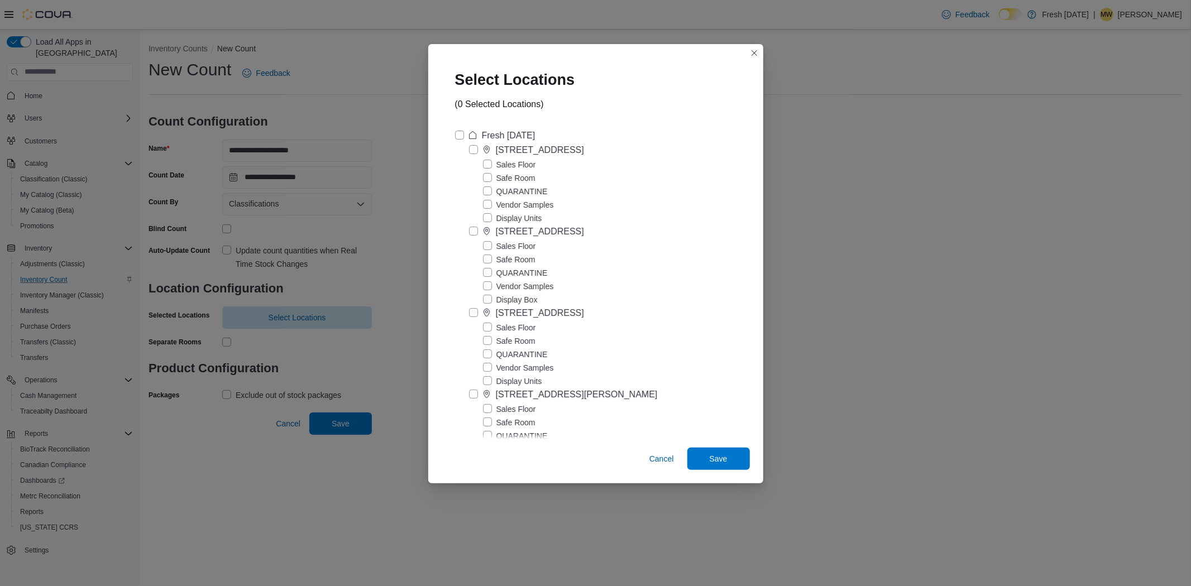 This screenshot has height=586, width=1191. What do you see at coordinates (662, 459) in the screenshot?
I see `span: Cancel` at bounding box center [662, 459].